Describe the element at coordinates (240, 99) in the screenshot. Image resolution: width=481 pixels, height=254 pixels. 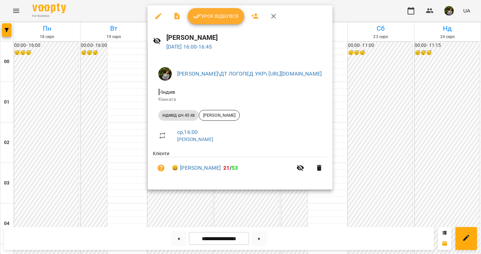
I see `p: Кімната` at that location.